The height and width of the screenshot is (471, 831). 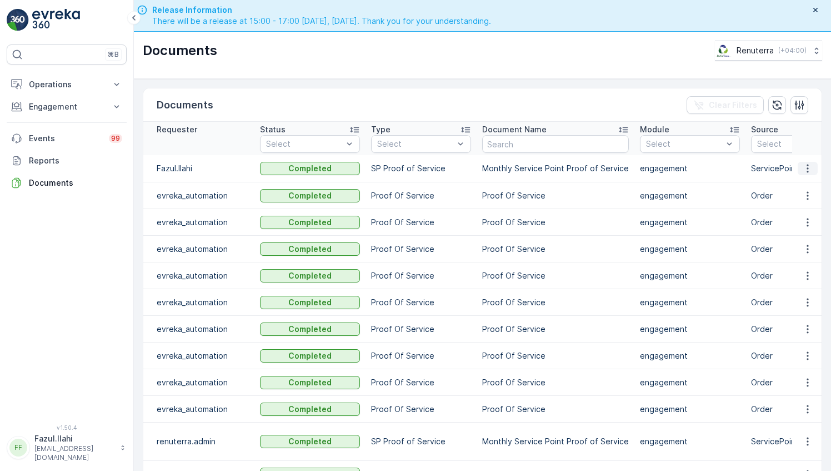 I want to click on p: 99, so click(x=116, y=138).